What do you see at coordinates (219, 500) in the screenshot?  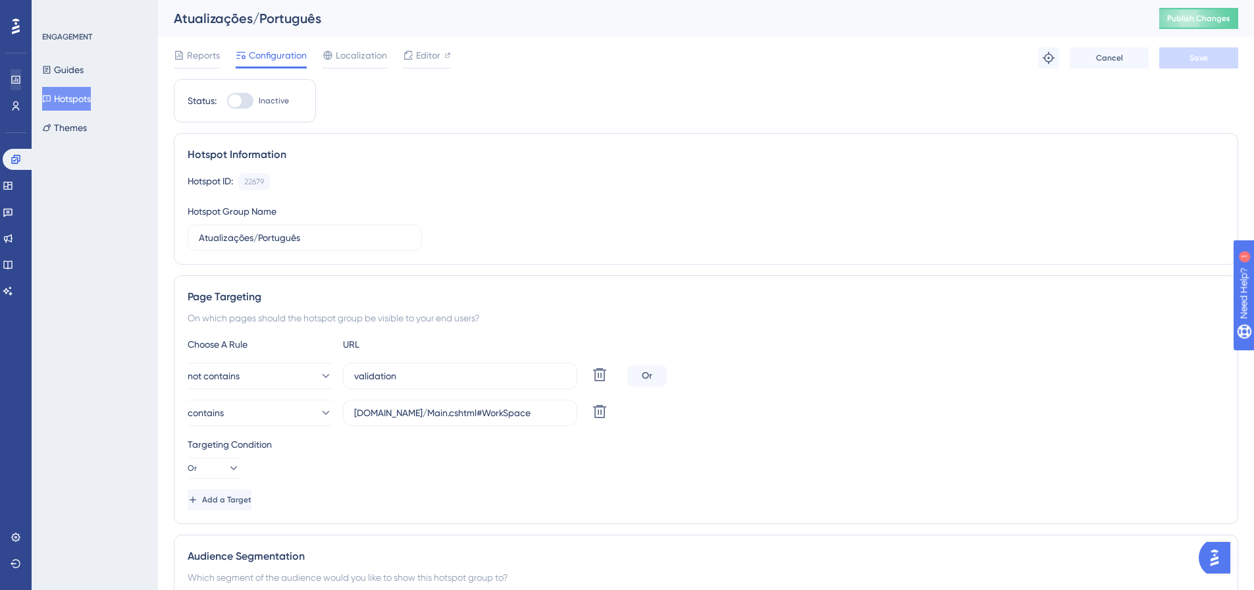 I see `button: Add a Target` at bounding box center [219, 500].